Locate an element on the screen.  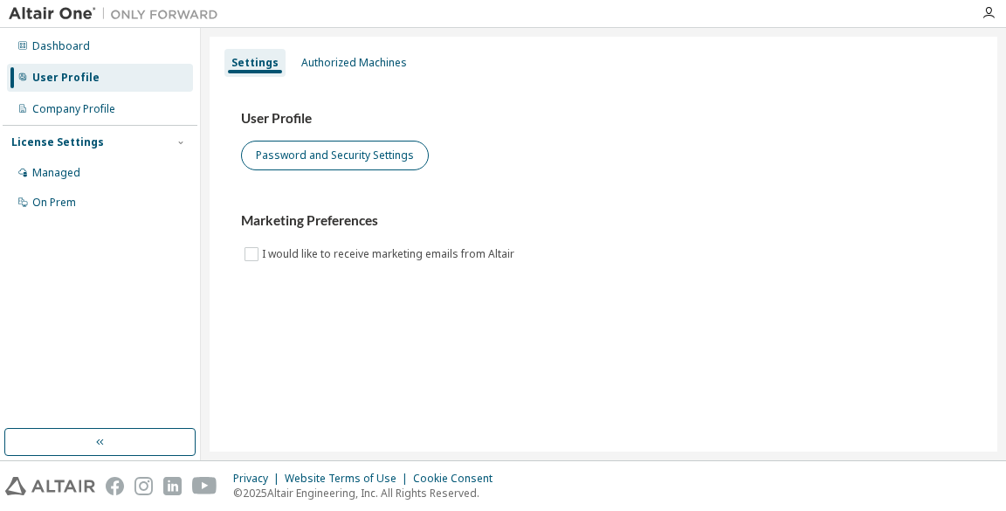
div: Privacy is located at coordinates (259, 479).